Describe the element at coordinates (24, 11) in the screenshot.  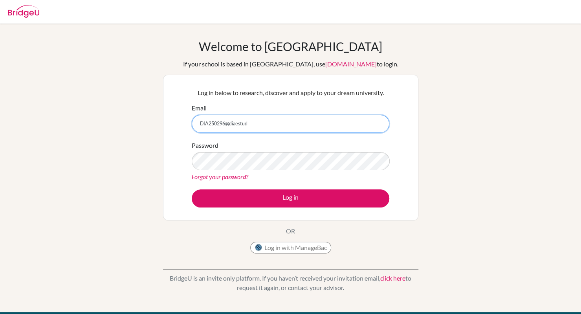
I see `img: Bridge-U` at that location.